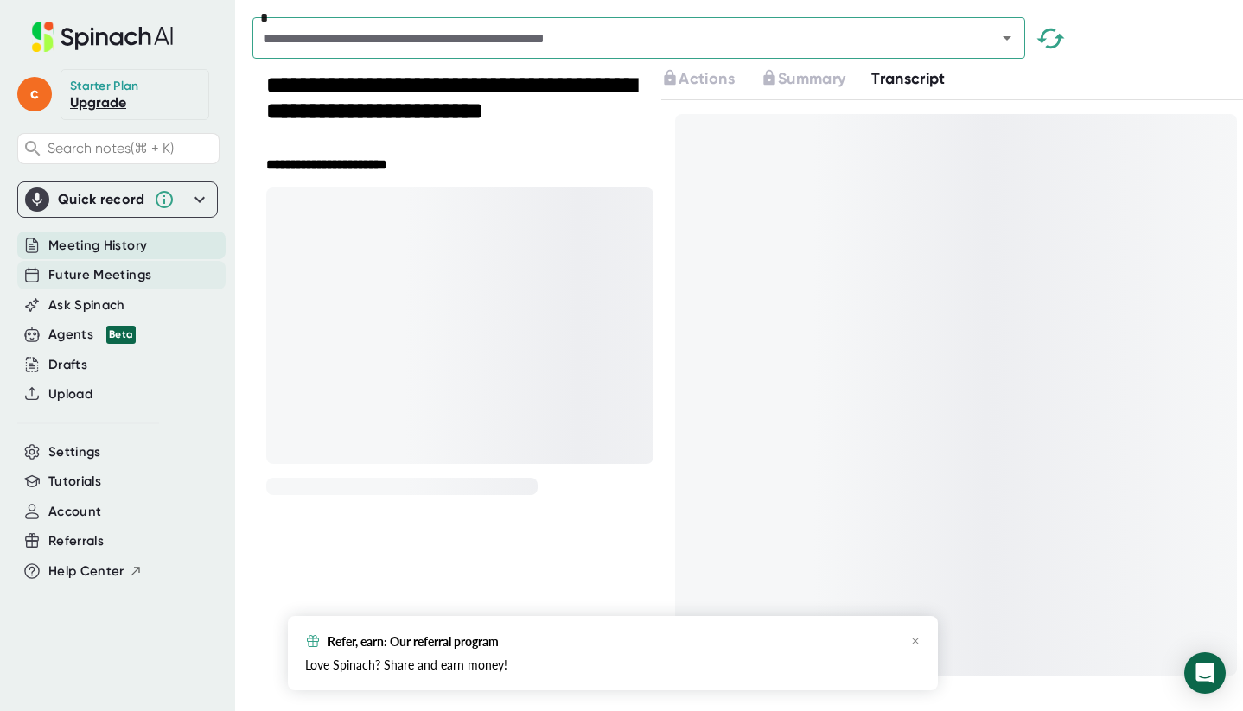  What do you see at coordinates (908, 79) in the screenshot?
I see `span: Transcript` at bounding box center [908, 79].